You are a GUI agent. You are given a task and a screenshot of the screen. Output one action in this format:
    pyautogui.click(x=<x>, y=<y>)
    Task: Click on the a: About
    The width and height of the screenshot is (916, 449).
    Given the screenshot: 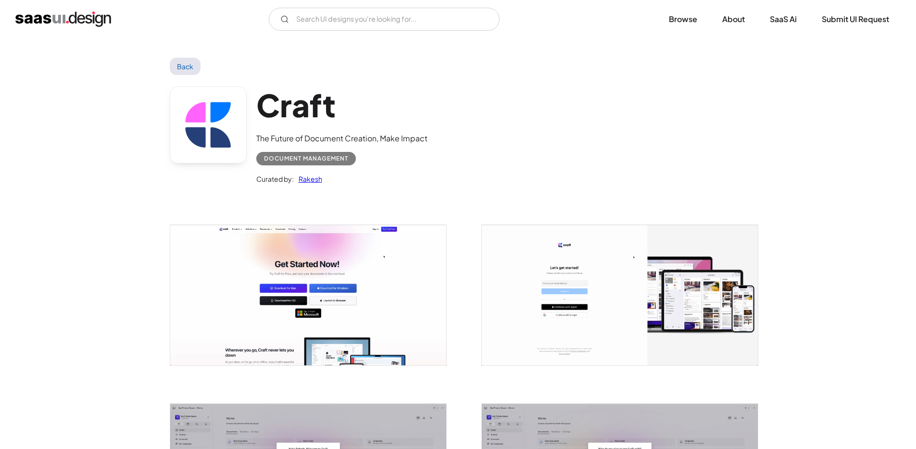 What is the action you would take?
    pyautogui.click(x=733, y=19)
    